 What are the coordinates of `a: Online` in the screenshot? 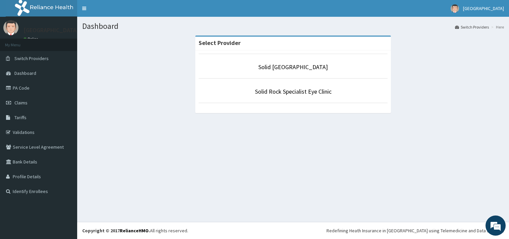 It's located at (32, 39).